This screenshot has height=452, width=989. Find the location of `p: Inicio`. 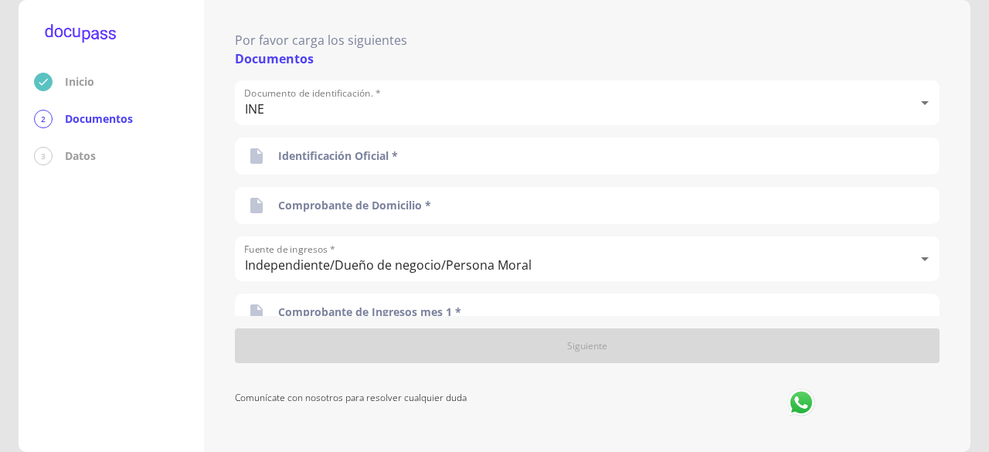

p: Inicio is located at coordinates (80, 82).